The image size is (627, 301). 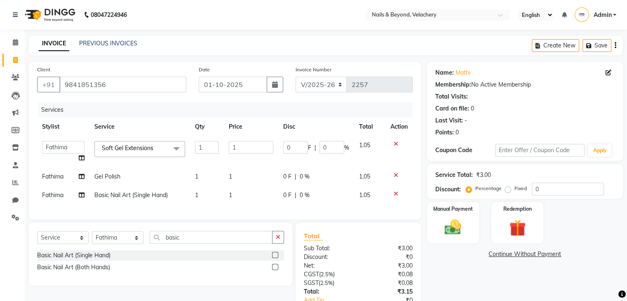 What do you see at coordinates (63, 127) in the screenshot?
I see `th: Stylist` at bounding box center [63, 127].